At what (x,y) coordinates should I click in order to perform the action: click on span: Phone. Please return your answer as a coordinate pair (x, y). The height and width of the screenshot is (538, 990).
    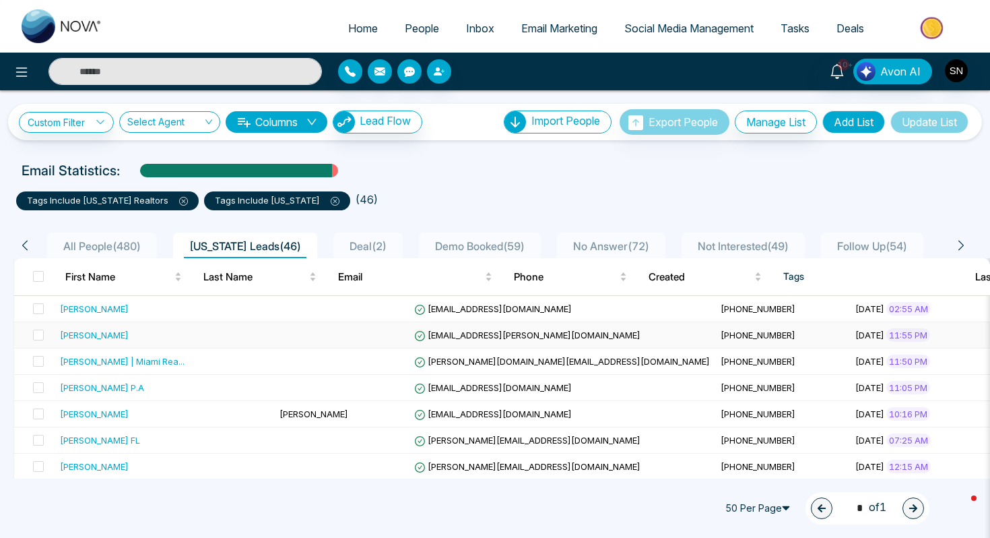
    Looking at the image, I should click on (565, 277).